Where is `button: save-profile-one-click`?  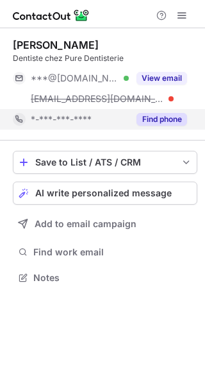 button: save-profile-one-click is located at coordinates (105, 162).